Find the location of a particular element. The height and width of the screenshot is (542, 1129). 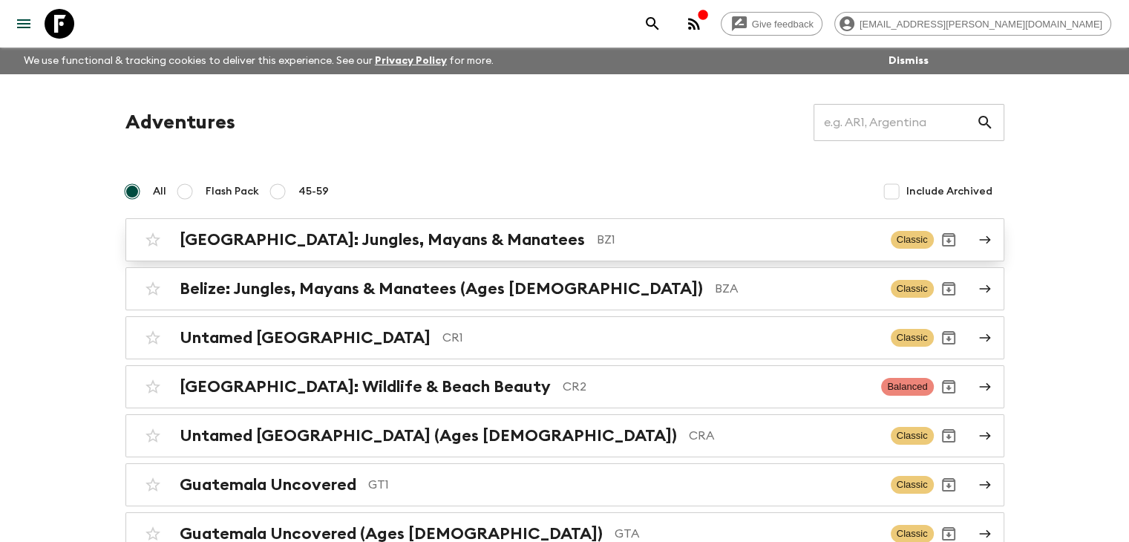

p: BZ1 is located at coordinates (738, 240).